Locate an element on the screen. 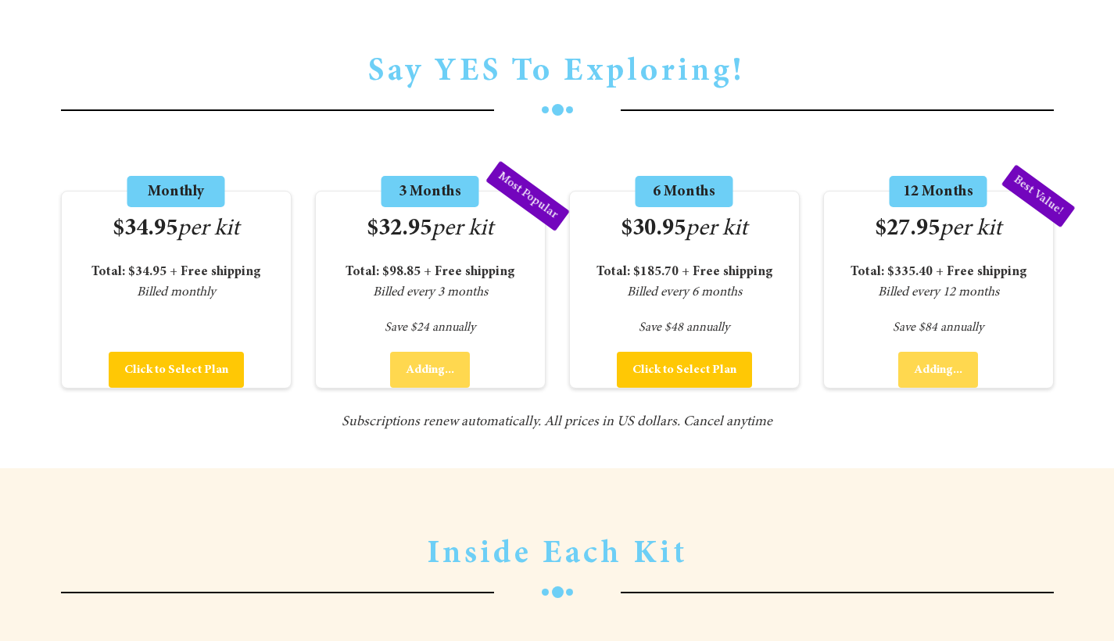 This screenshot has height=641, width=1114. span: $34.95 is located at coordinates (176, 229).